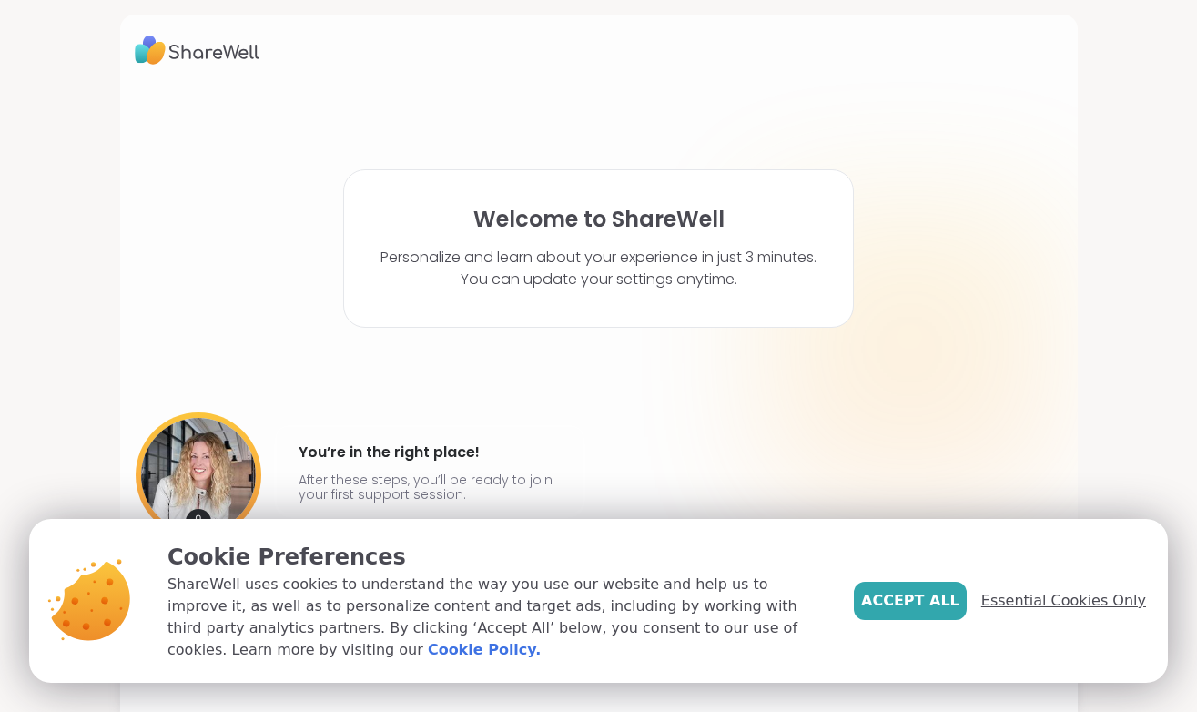 The height and width of the screenshot is (712, 1197). I want to click on p: After these steps, you’ll be ready to join your first support session., so click(430, 487).